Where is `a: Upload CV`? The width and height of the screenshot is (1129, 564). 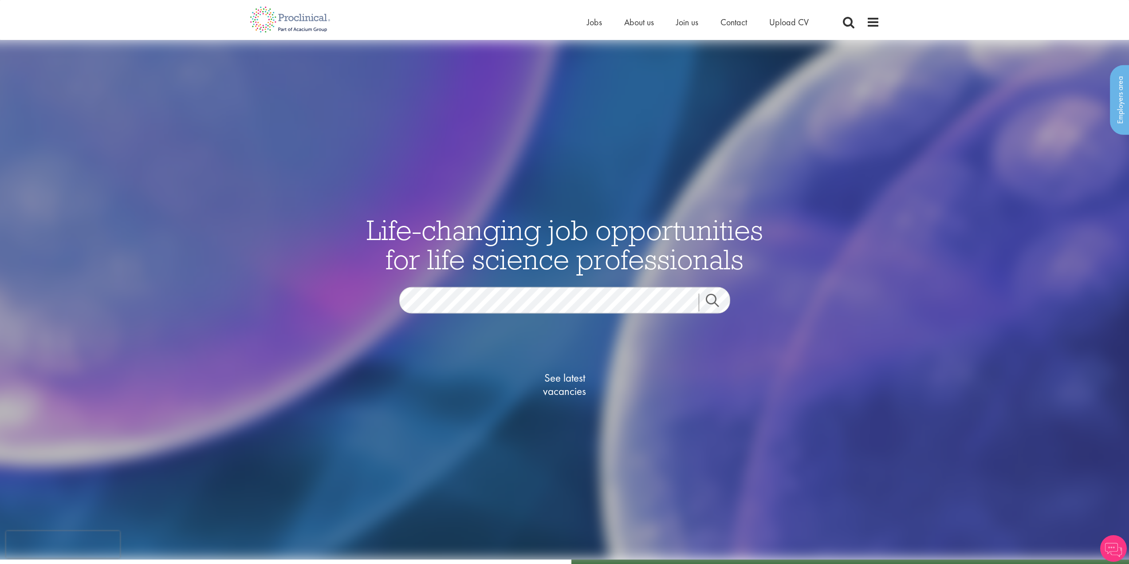 a: Upload CV is located at coordinates (789, 22).